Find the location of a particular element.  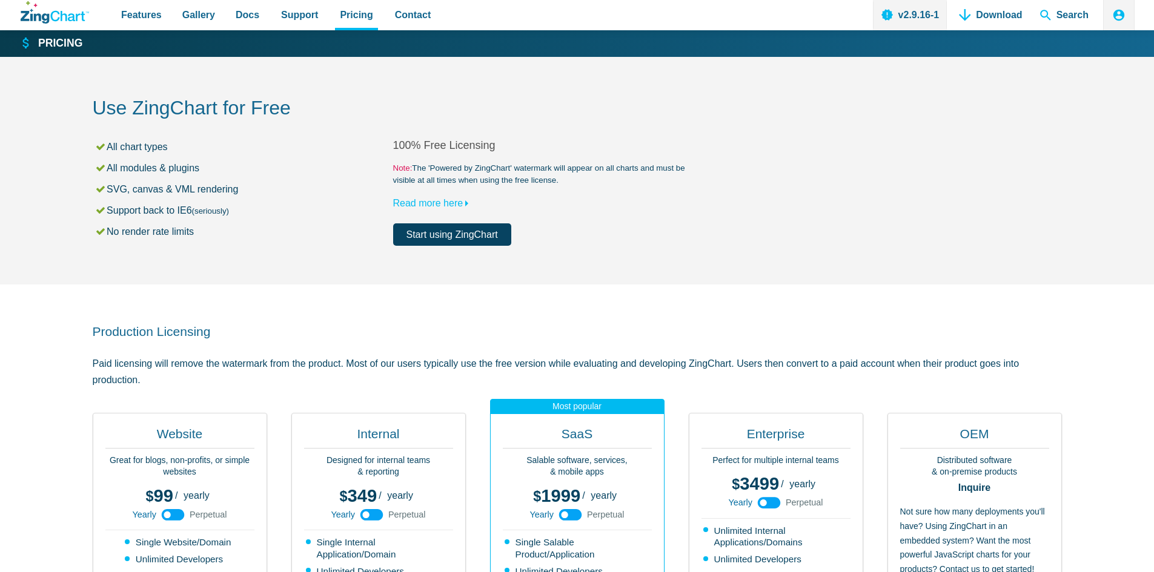

li: Support back to IE6 is located at coordinates (243, 210).